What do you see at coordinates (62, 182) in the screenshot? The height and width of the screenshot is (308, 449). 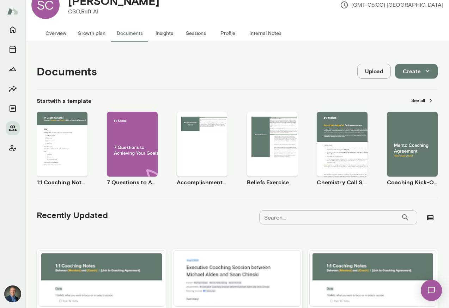 I see `h6: 1:1 Coaching Notes` at bounding box center [62, 182].